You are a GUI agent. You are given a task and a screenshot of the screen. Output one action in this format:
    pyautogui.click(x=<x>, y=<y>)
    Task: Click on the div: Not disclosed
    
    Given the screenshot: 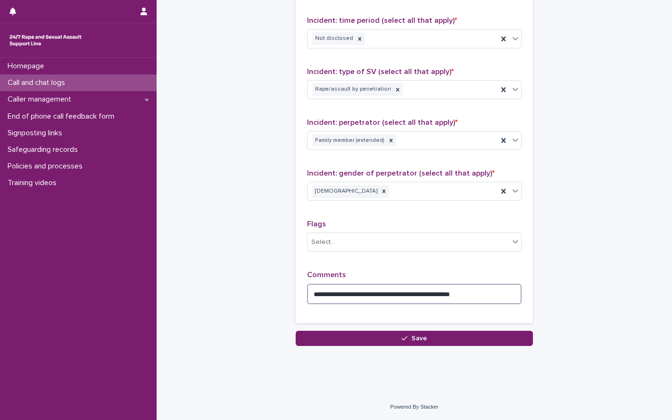 What is the action you would take?
    pyautogui.click(x=333, y=38)
    